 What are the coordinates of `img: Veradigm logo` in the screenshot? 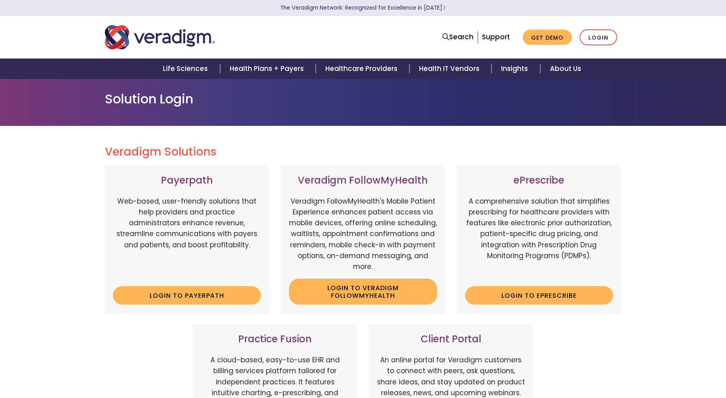 It's located at (160, 37).